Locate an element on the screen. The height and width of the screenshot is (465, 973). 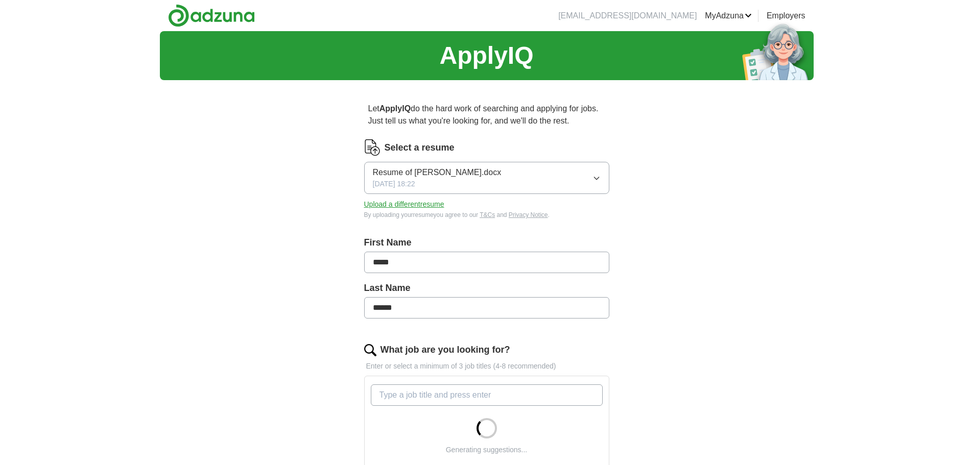
input: Type a job title and press enter is located at coordinates (487, 395).